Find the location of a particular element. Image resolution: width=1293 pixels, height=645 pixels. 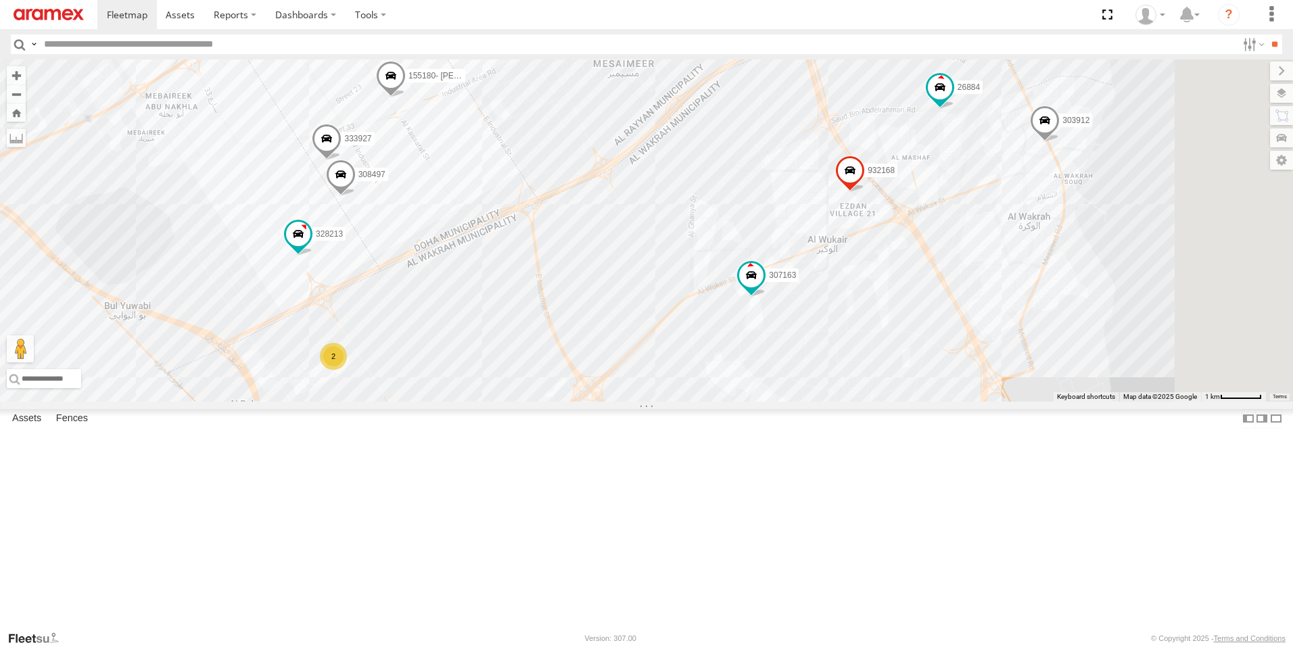

span: 307163 is located at coordinates (782, 275).